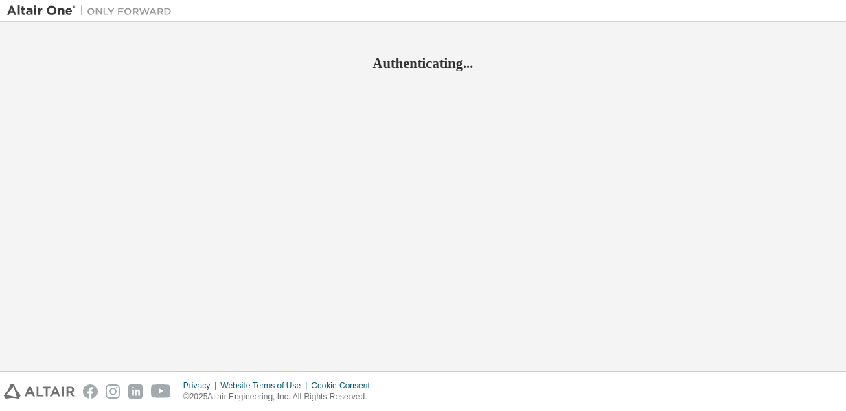  I want to click on img: altair_logo.svg, so click(39, 391).